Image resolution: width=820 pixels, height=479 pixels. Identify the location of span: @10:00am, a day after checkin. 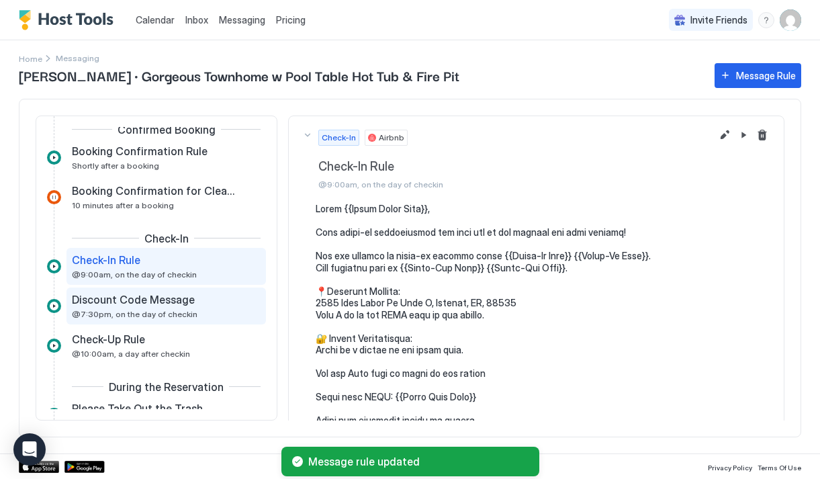
(131, 353).